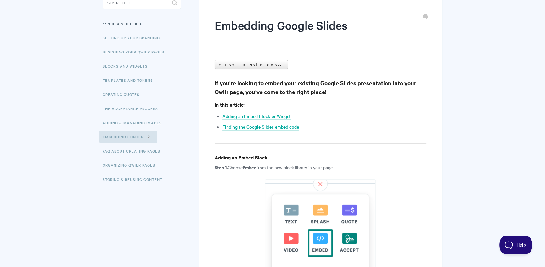 The image size is (545, 267). Describe the element at coordinates (249, 167) in the screenshot. I see `strong: Embed` at that location.